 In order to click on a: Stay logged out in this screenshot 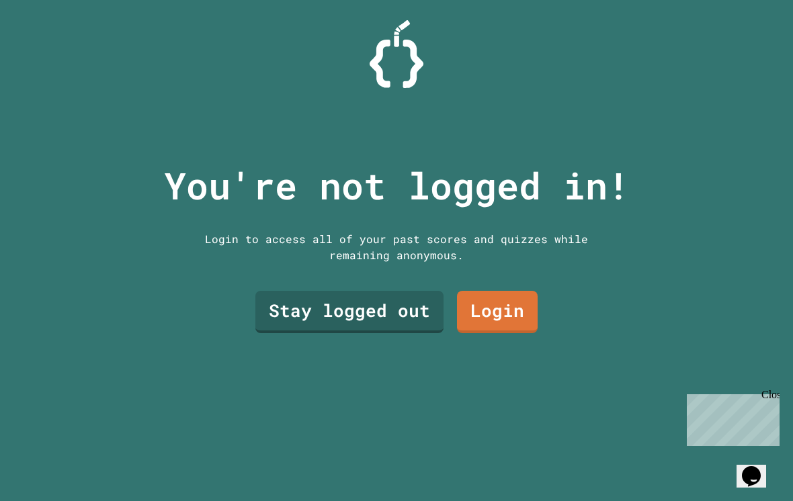, I will do `click(349, 312)`.